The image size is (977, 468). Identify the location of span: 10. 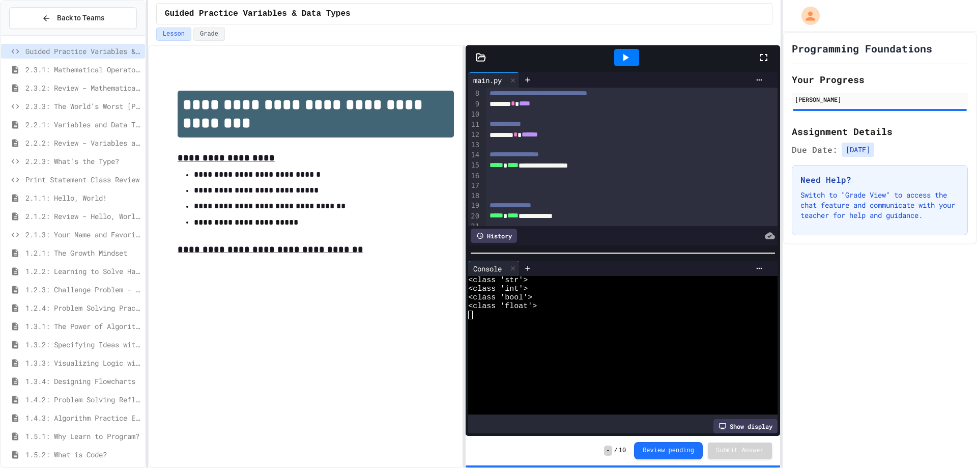
(622, 450).